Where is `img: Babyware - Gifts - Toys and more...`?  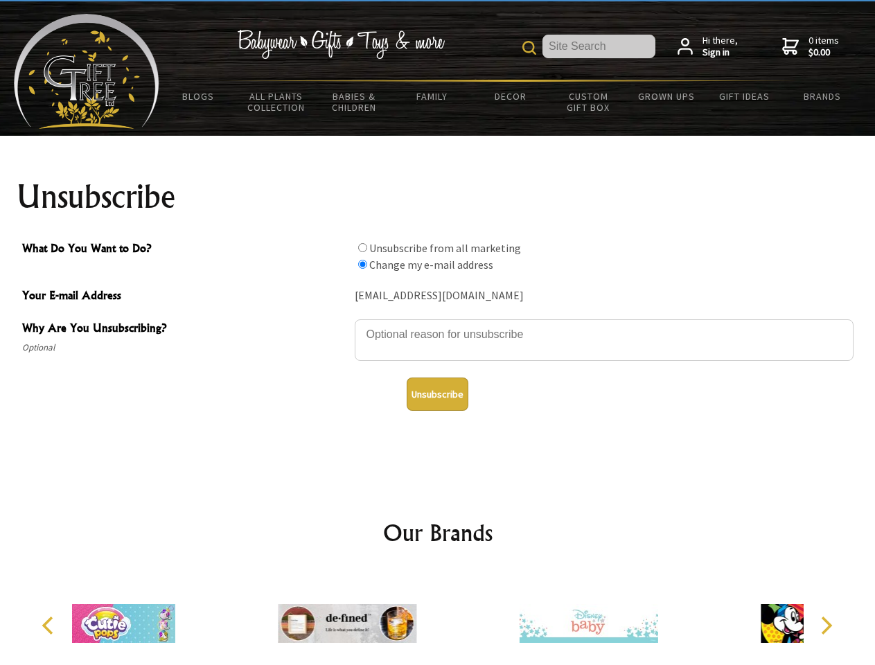 img: Babyware - Gifts - Toys and more... is located at coordinates (87, 71).